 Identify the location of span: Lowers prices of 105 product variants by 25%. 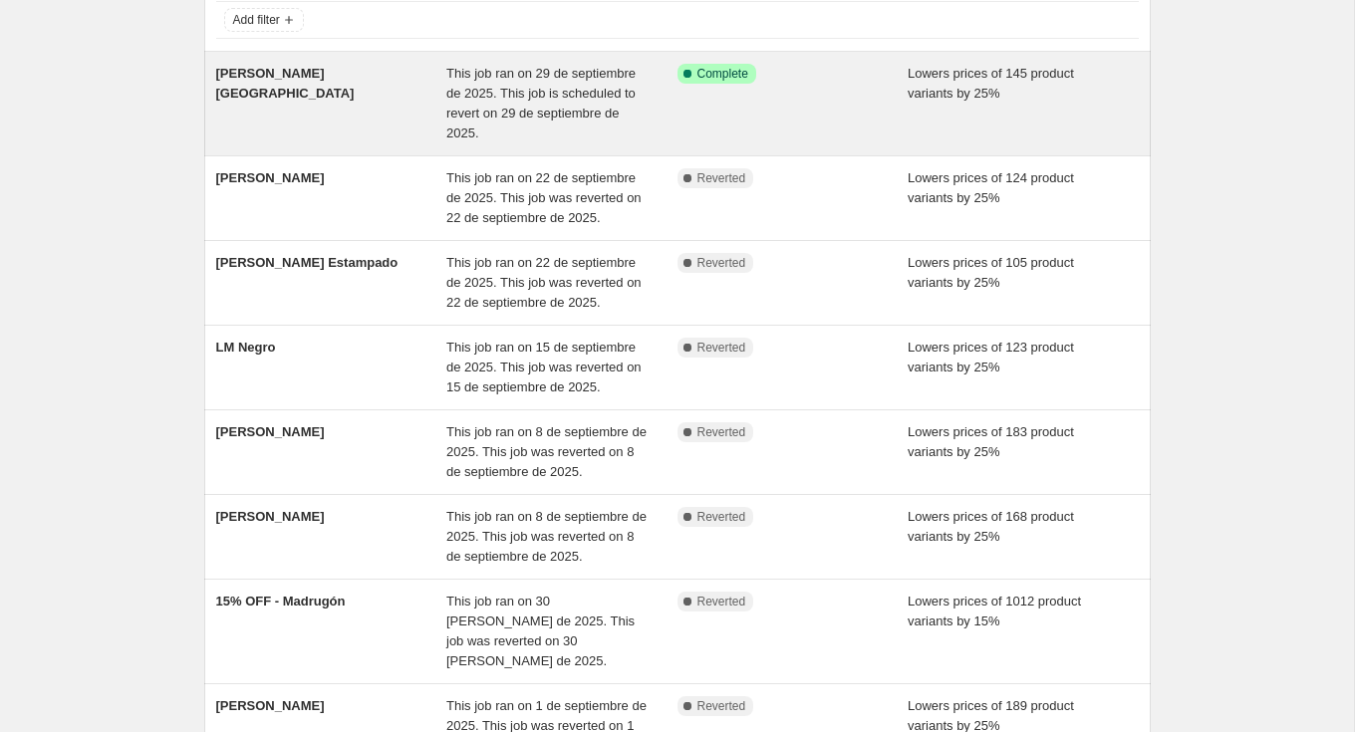
(990, 272).